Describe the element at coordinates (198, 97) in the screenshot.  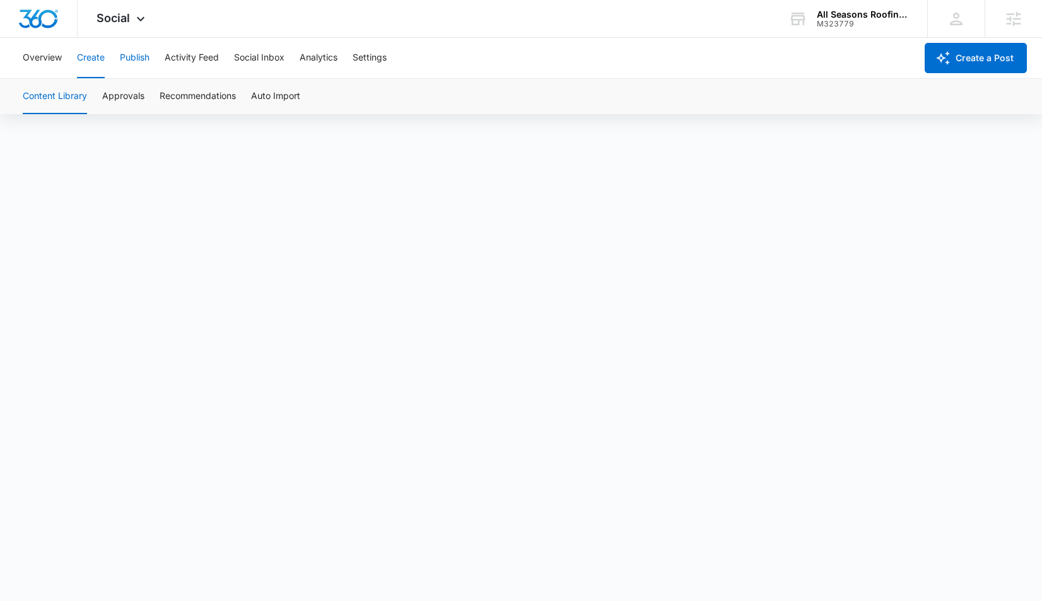
I see `button: Recommendations` at that location.